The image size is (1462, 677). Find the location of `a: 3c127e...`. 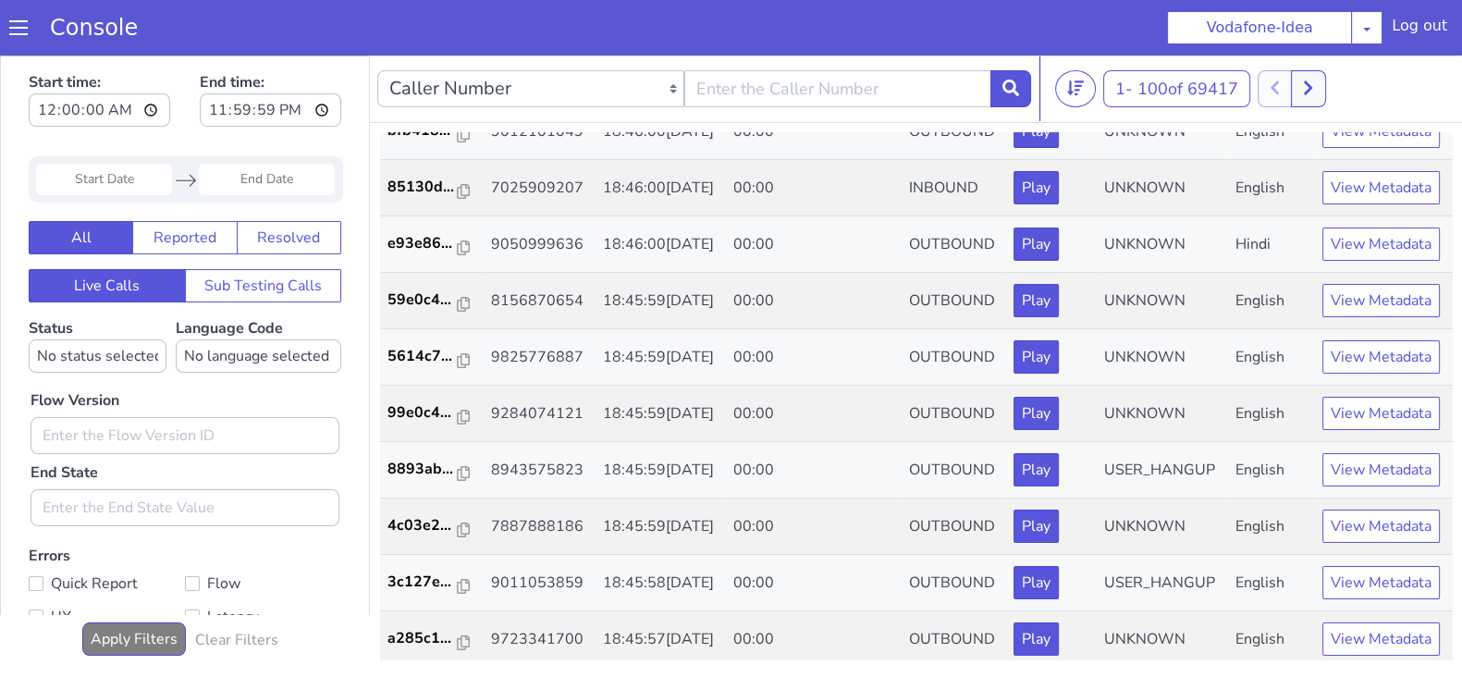

a: 3c127e... is located at coordinates (432, 526).